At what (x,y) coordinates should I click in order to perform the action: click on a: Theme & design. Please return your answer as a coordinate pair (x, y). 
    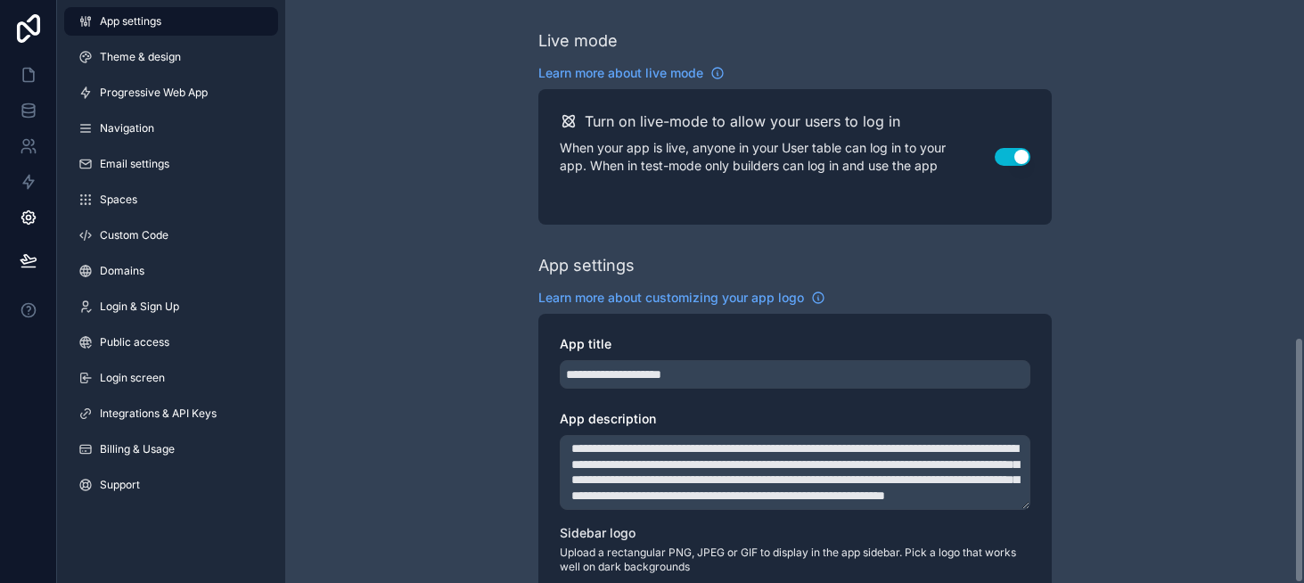
    Looking at the image, I should click on (171, 57).